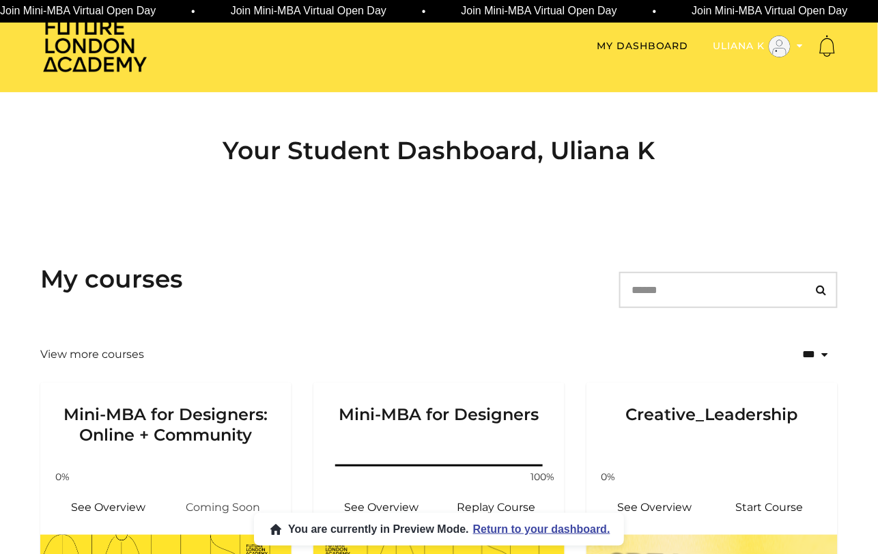  Describe the element at coordinates (95, 45) in the screenshot. I see `img: Home Page` at that location.